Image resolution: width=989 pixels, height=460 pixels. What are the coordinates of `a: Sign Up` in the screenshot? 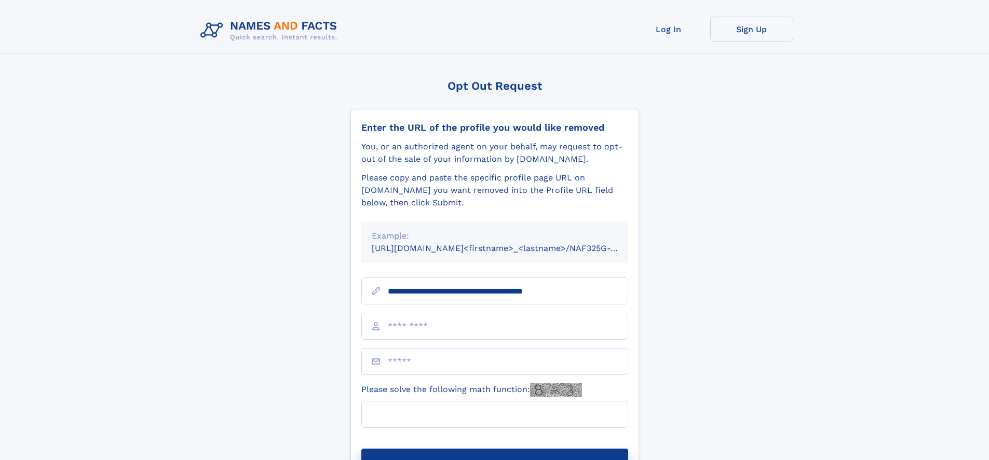 It's located at (752, 29).